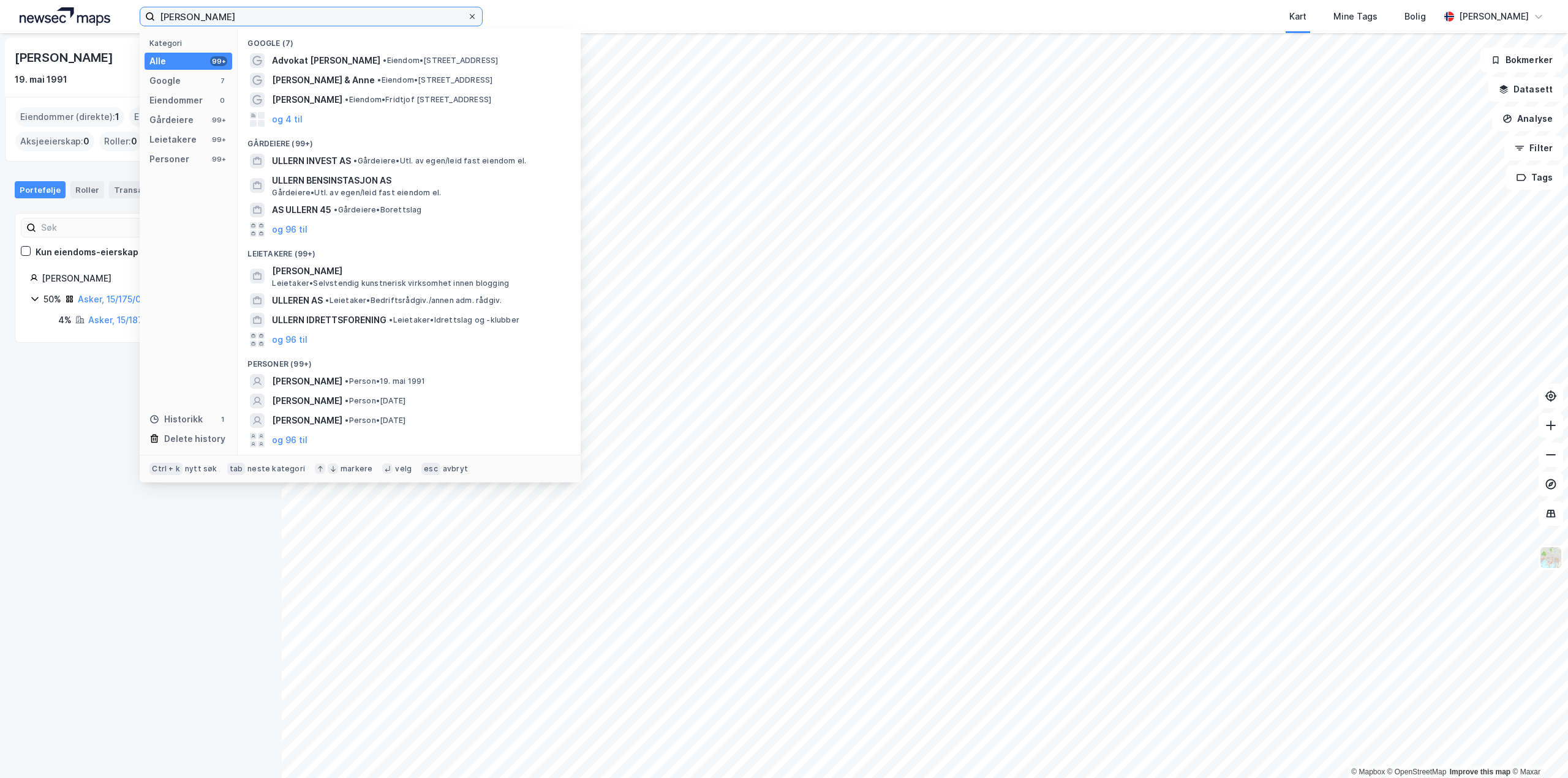 This screenshot has width=1568, height=778. Describe the element at coordinates (329, 320) in the screenshot. I see `span: ULLERN IDRETTSFORENING` at that location.